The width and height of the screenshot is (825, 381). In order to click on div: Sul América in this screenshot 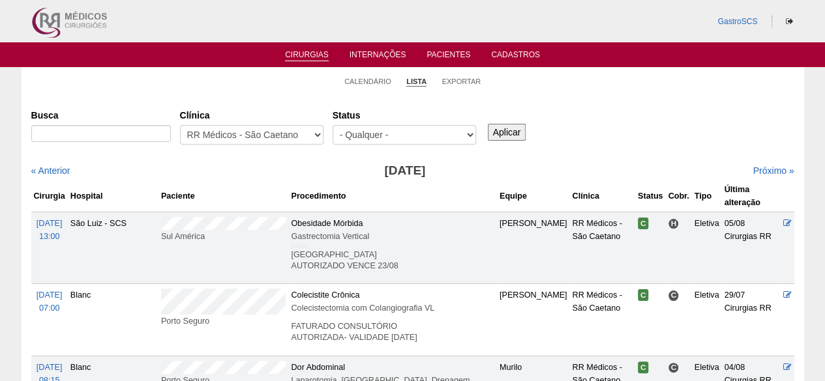, I will do `click(224, 237)`.